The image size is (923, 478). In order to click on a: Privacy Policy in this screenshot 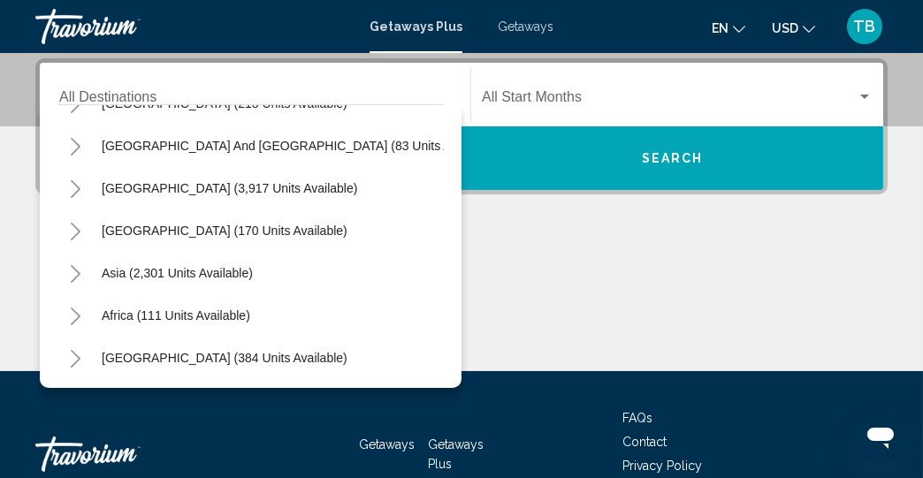, I will do `click(662, 466)`.